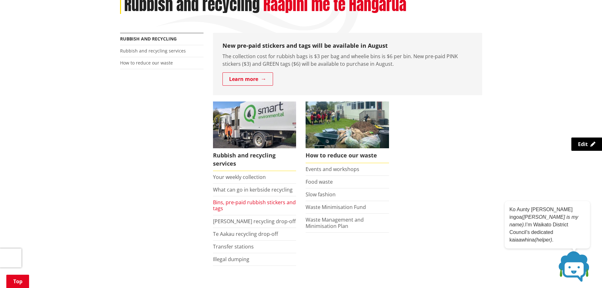 Image resolution: width=602 pixels, height=288 pixels. What do you see at coordinates (254, 205) in the screenshot?
I see `a: Bins, pre-paid rubbish stickers and tags` at bounding box center [254, 205].